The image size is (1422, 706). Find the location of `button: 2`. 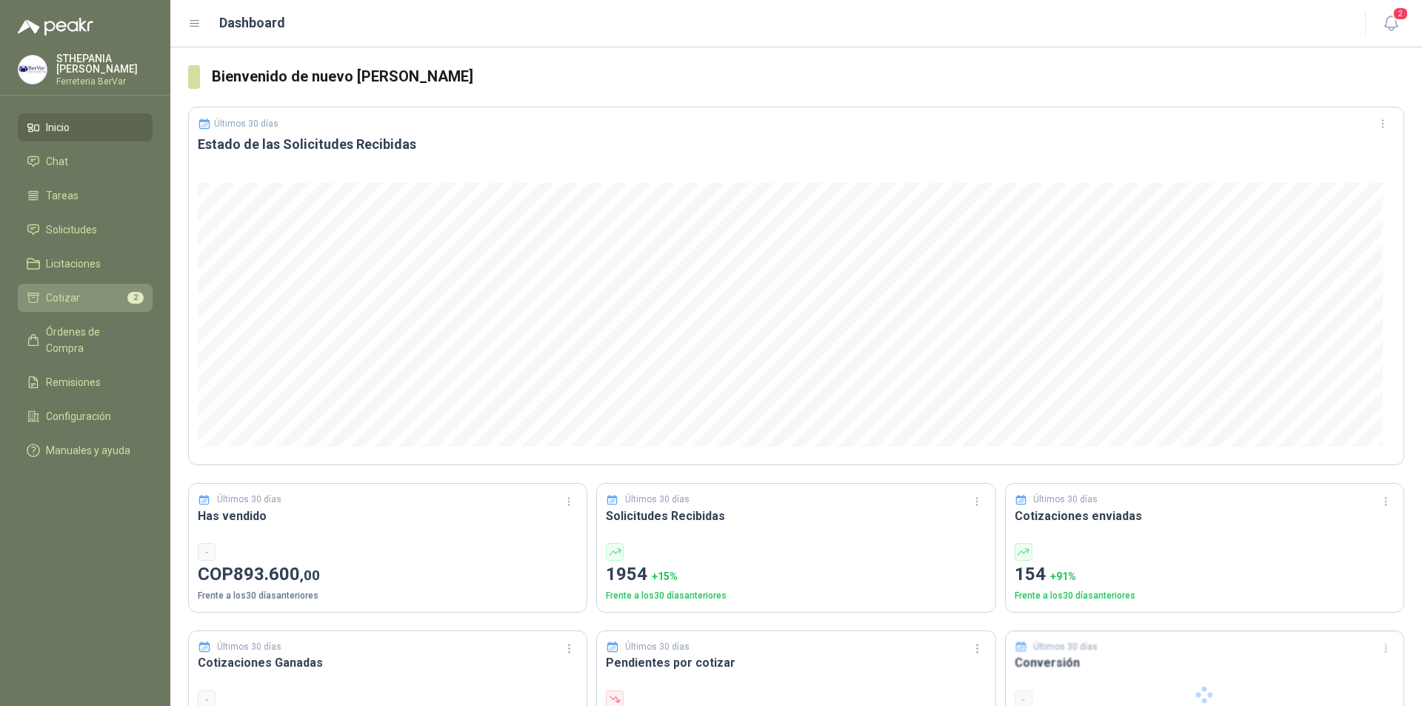

button: 2 is located at coordinates (1391, 24).